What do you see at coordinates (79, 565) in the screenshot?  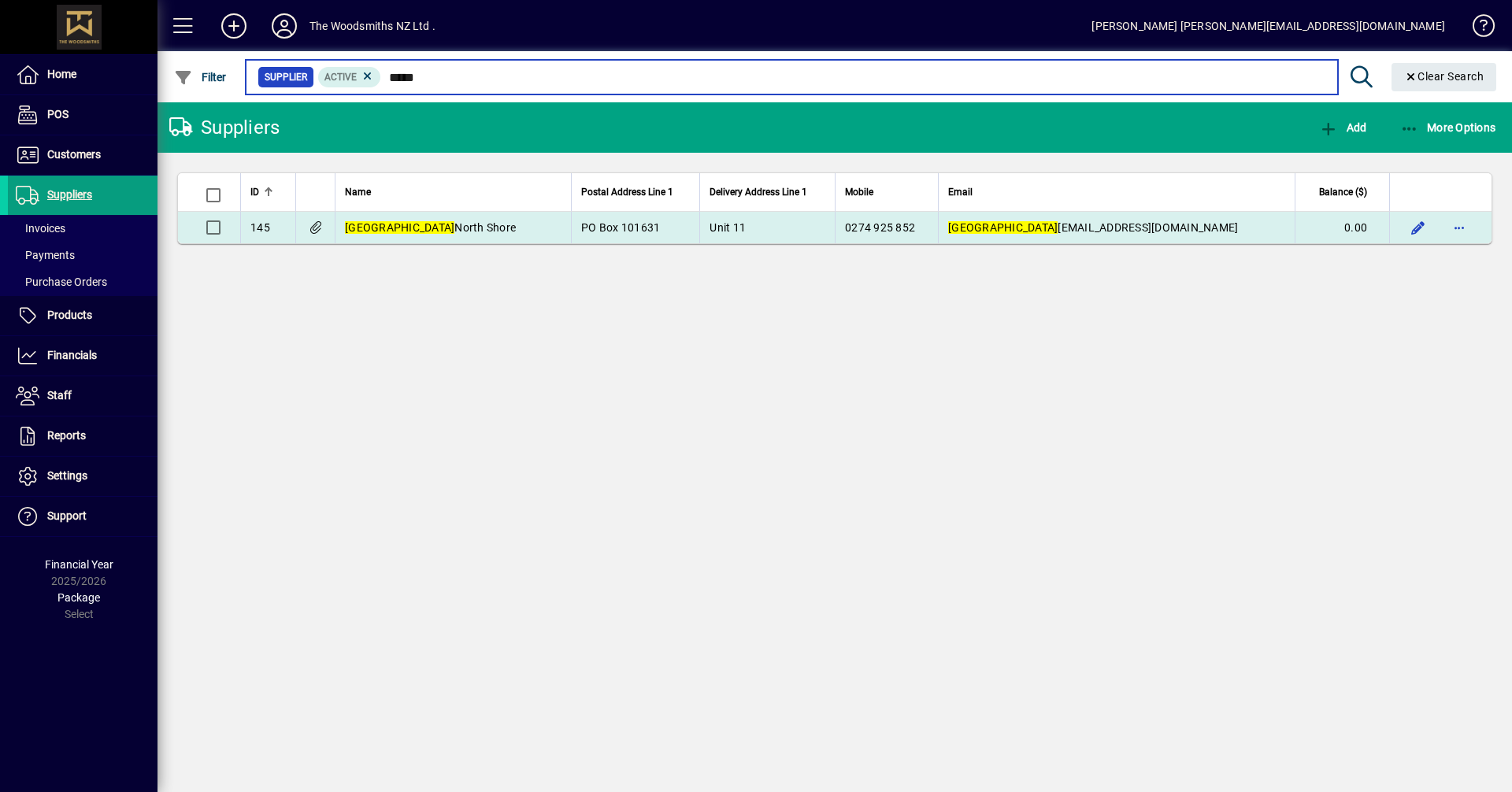 I see `span: Financial Year` at bounding box center [79, 565].